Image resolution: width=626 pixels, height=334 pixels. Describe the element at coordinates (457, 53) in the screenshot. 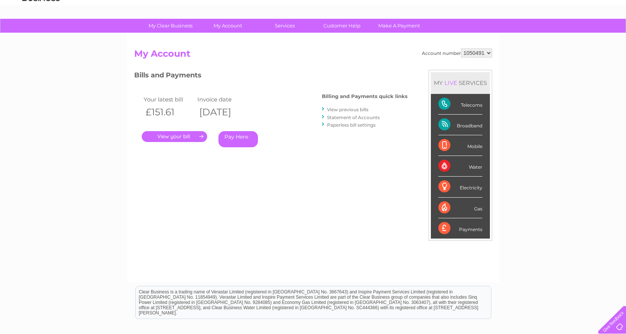

I see `div: Account number` at that location.